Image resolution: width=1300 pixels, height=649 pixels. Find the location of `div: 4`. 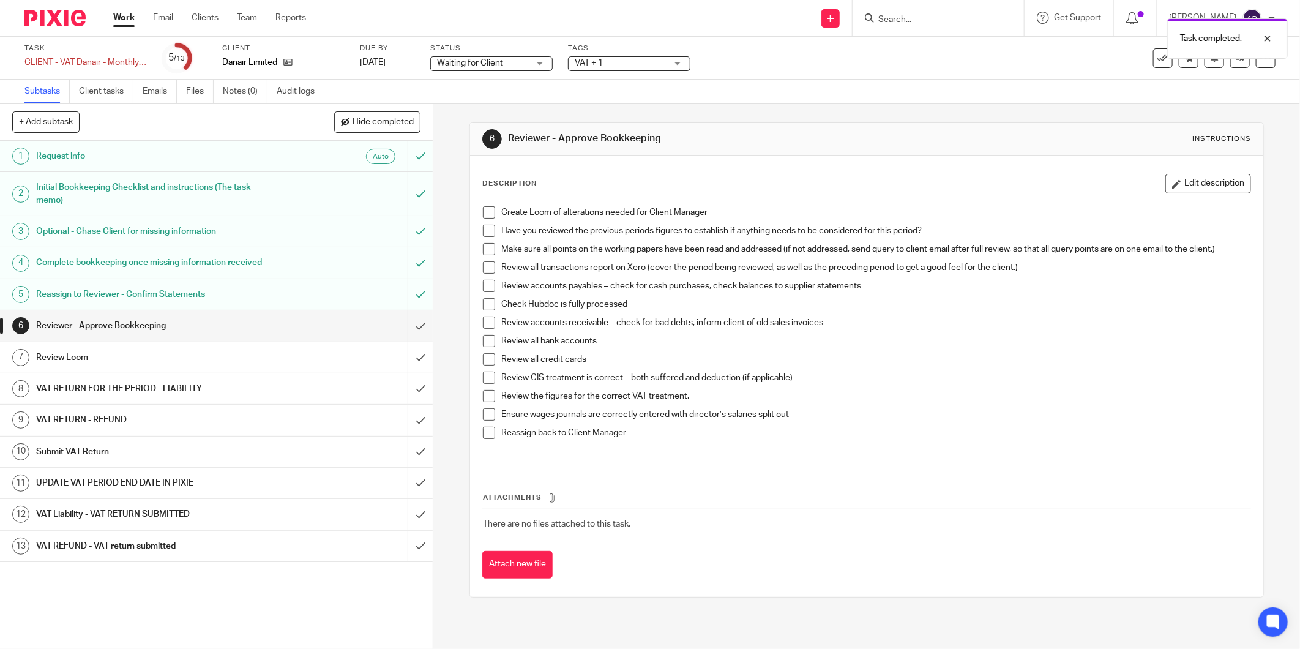

div: 4 is located at coordinates (21, 263).